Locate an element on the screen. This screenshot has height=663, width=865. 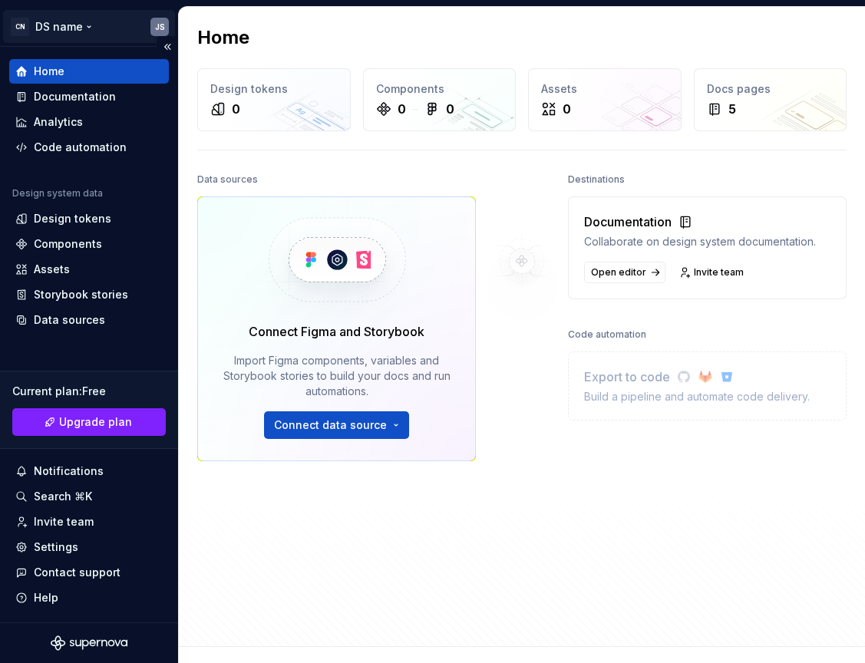
span: Upgrade plan is located at coordinates (95, 422).